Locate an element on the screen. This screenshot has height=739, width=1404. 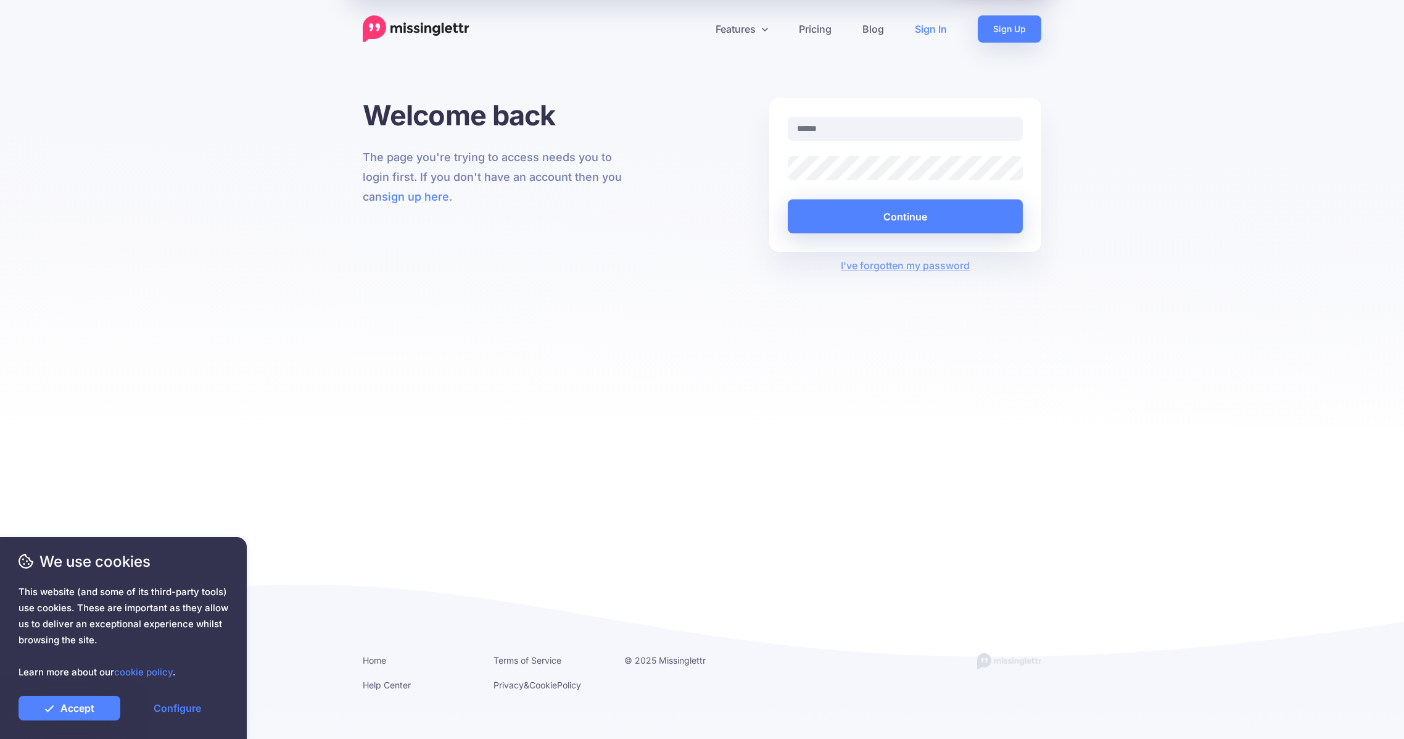
p: The page you're trying to access needs you to login first. If you don't have an account then you ... is located at coordinates (499, 177).